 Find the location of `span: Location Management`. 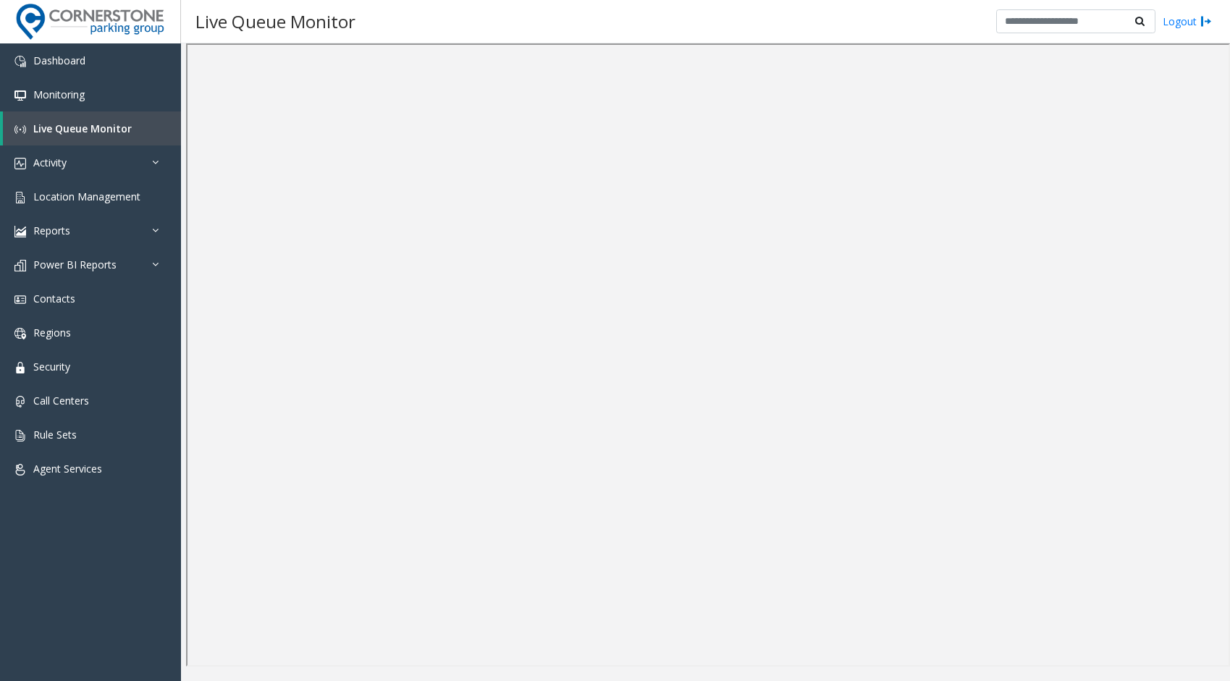

span: Location Management is located at coordinates (87, 196).